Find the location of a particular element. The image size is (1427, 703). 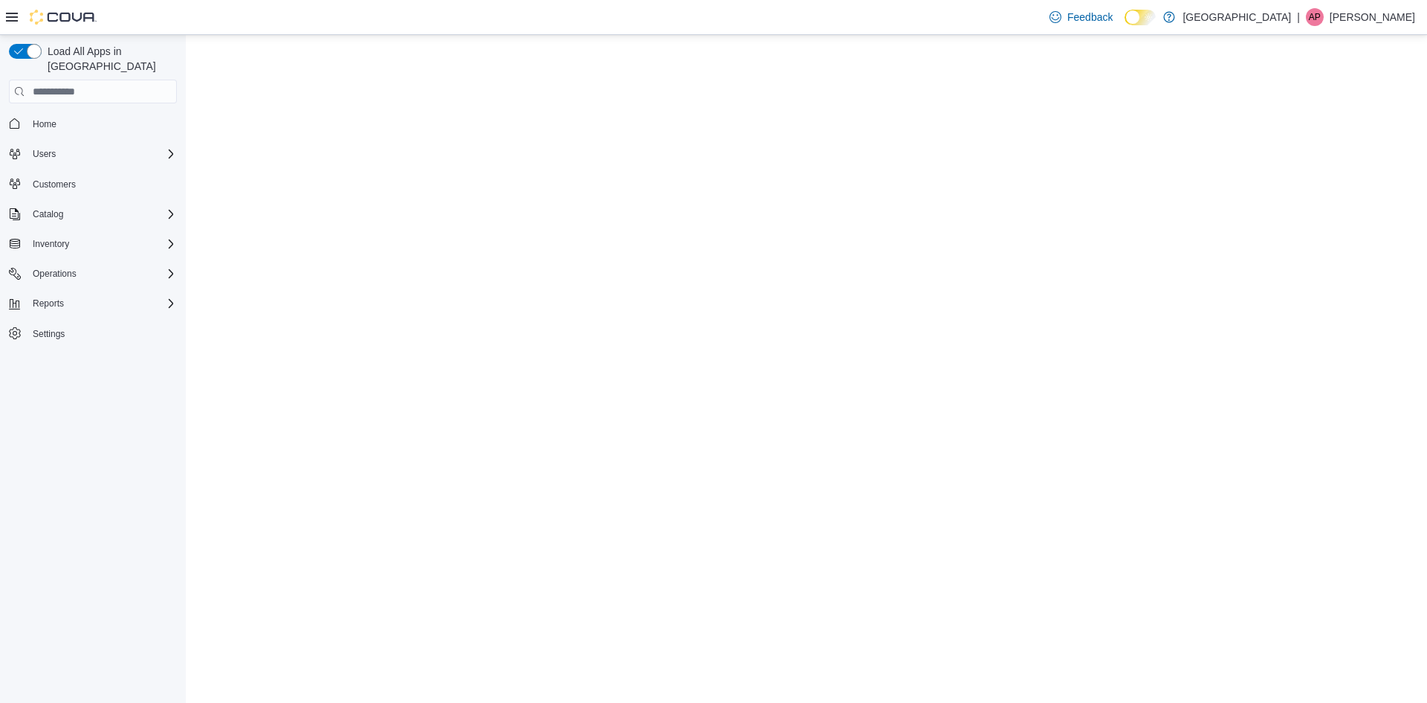

input: Dark Mode is located at coordinates (1140, 17).